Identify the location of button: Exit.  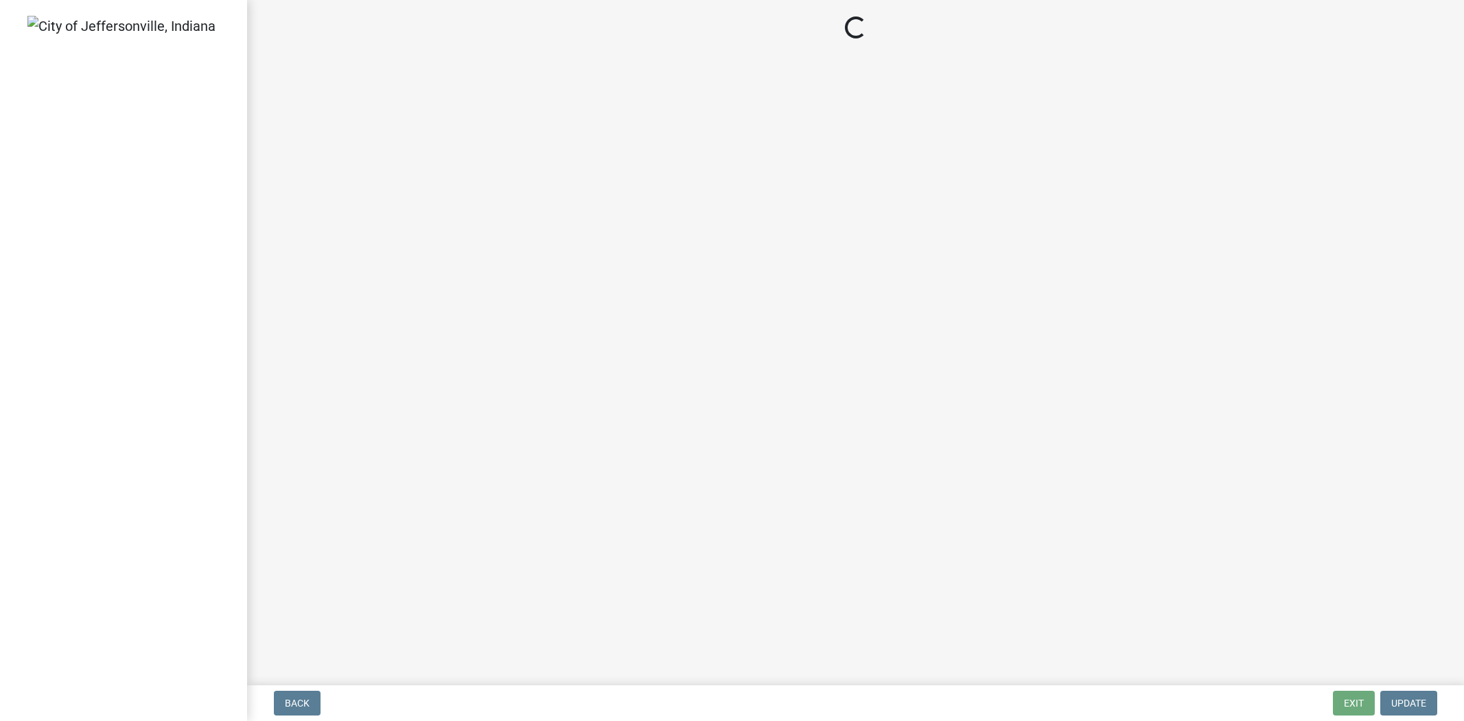
(1353, 703).